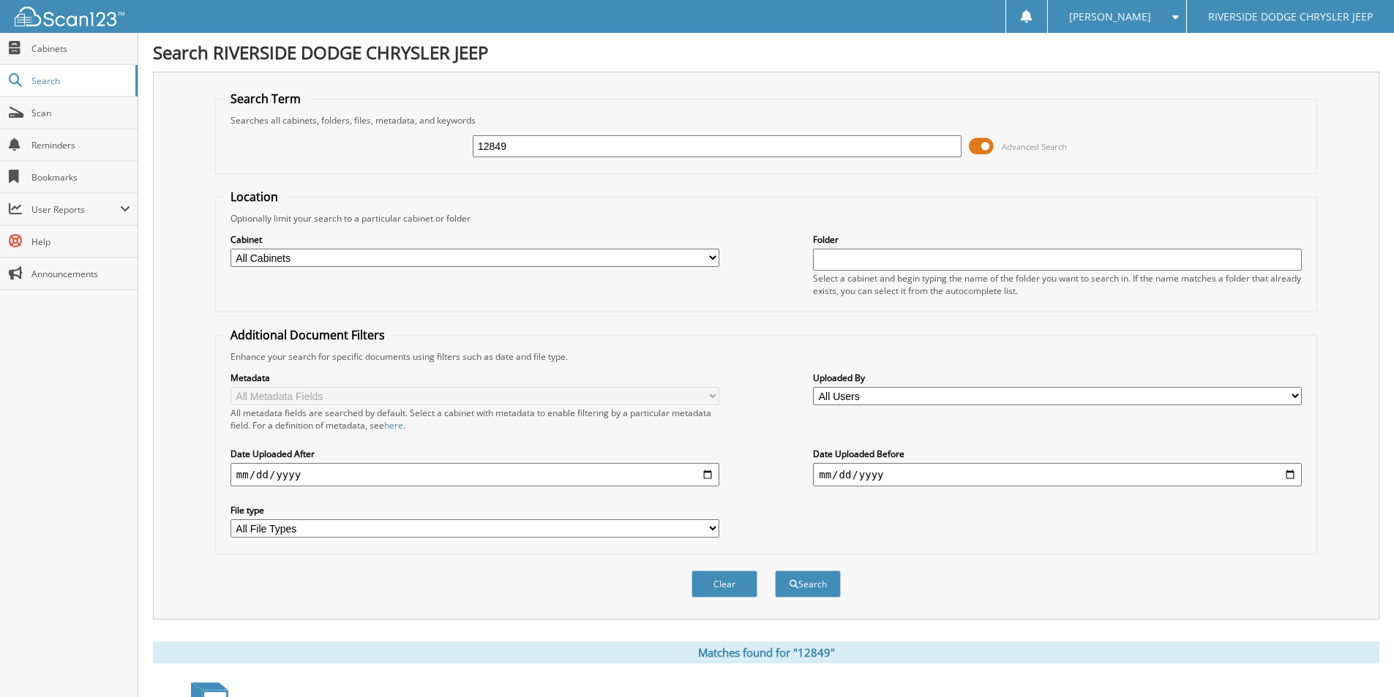 Image resolution: width=1394 pixels, height=697 pixels. Describe the element at coordinates (69, 16) in the screenshot. I see `img: scan123-logo-white.svg` at that location.